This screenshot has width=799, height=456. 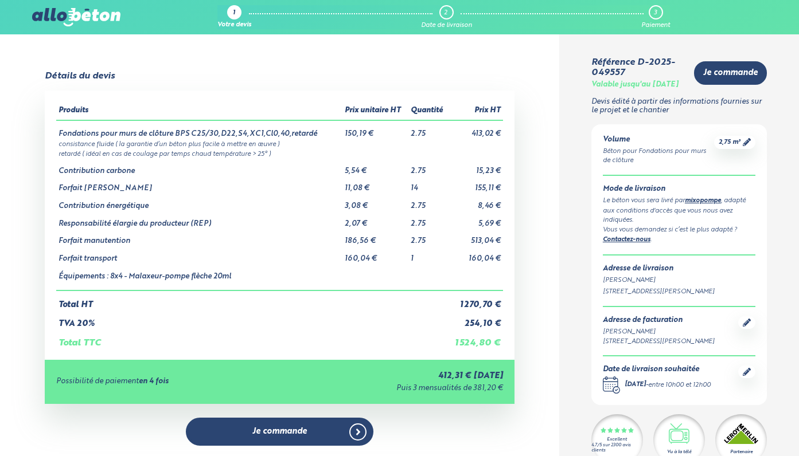 What do you see at coordinates (475, 111) in the screenshot?
I see `th: Prix HT` at bounding box center [475, 111].